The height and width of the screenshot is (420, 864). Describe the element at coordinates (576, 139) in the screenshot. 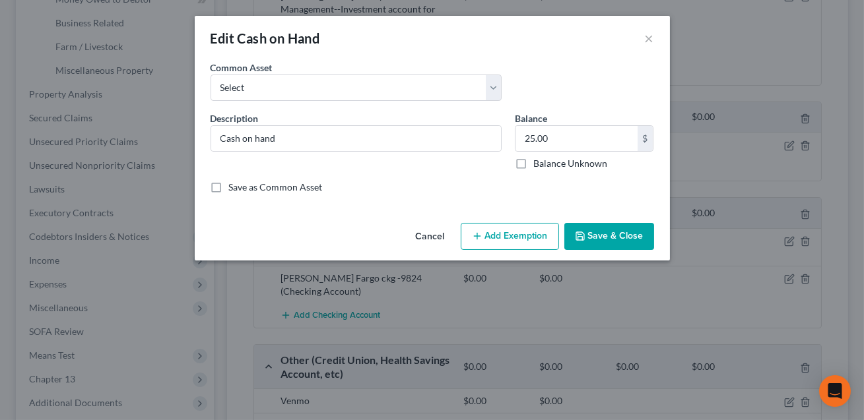

I see `input: 0.00` at that location.